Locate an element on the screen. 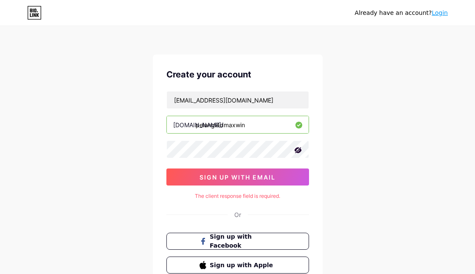  button: Sign up with Facebook is located at coordinates (238, 241).